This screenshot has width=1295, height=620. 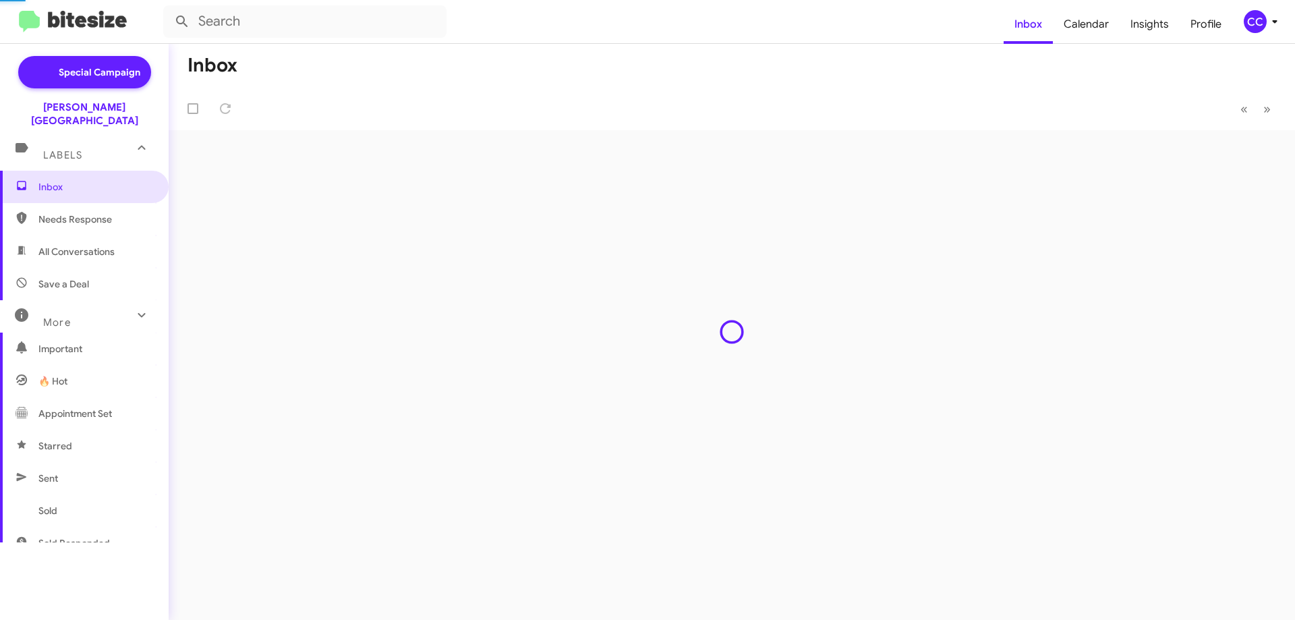 I want to click on span: Calendar, so click(x=1086, y=24).